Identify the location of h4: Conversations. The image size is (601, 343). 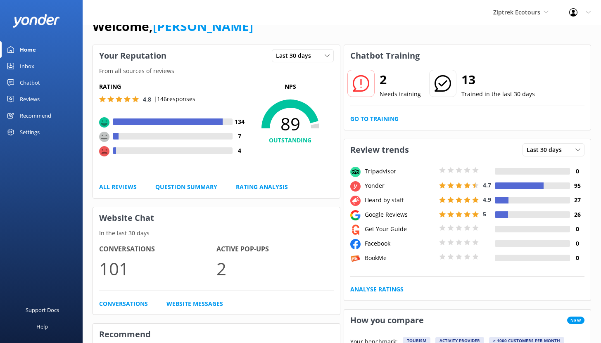
(158, 250).